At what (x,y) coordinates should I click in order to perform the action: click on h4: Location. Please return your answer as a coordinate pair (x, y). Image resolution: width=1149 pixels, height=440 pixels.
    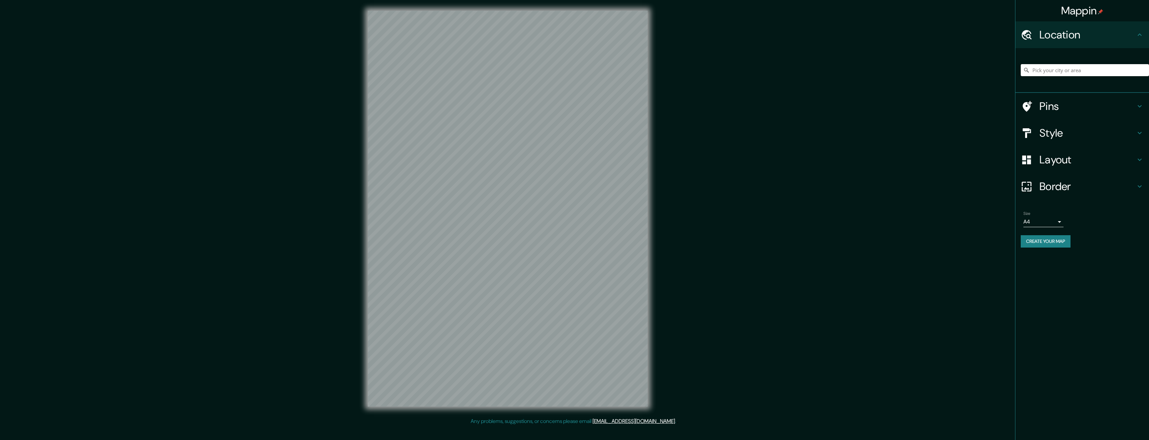
    Looking at the image, I should click on (1087, 35).